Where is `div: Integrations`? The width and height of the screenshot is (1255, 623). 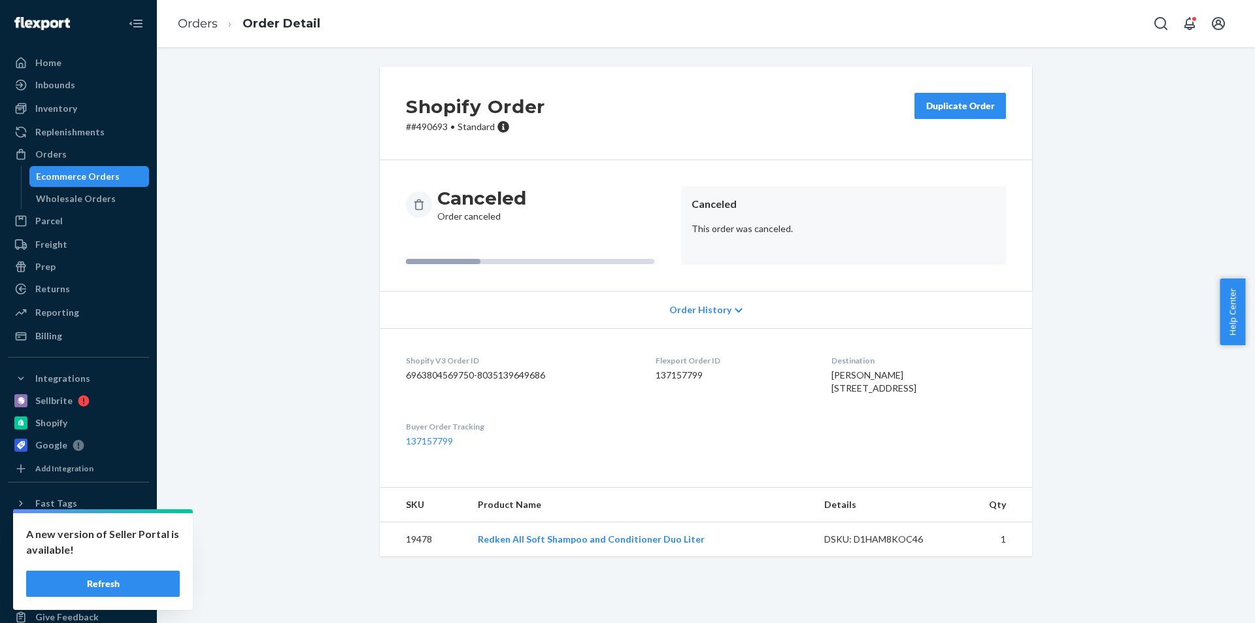
div: Integrations is located at coordinates (63, 378).